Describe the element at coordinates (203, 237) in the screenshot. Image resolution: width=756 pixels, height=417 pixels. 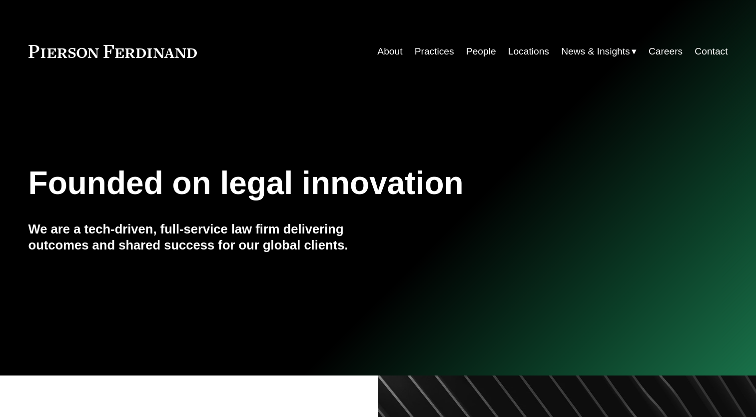
I see `h4: We are a tech-driven, full-service law firm delivering outcomes and shared success for our global...` at that location.